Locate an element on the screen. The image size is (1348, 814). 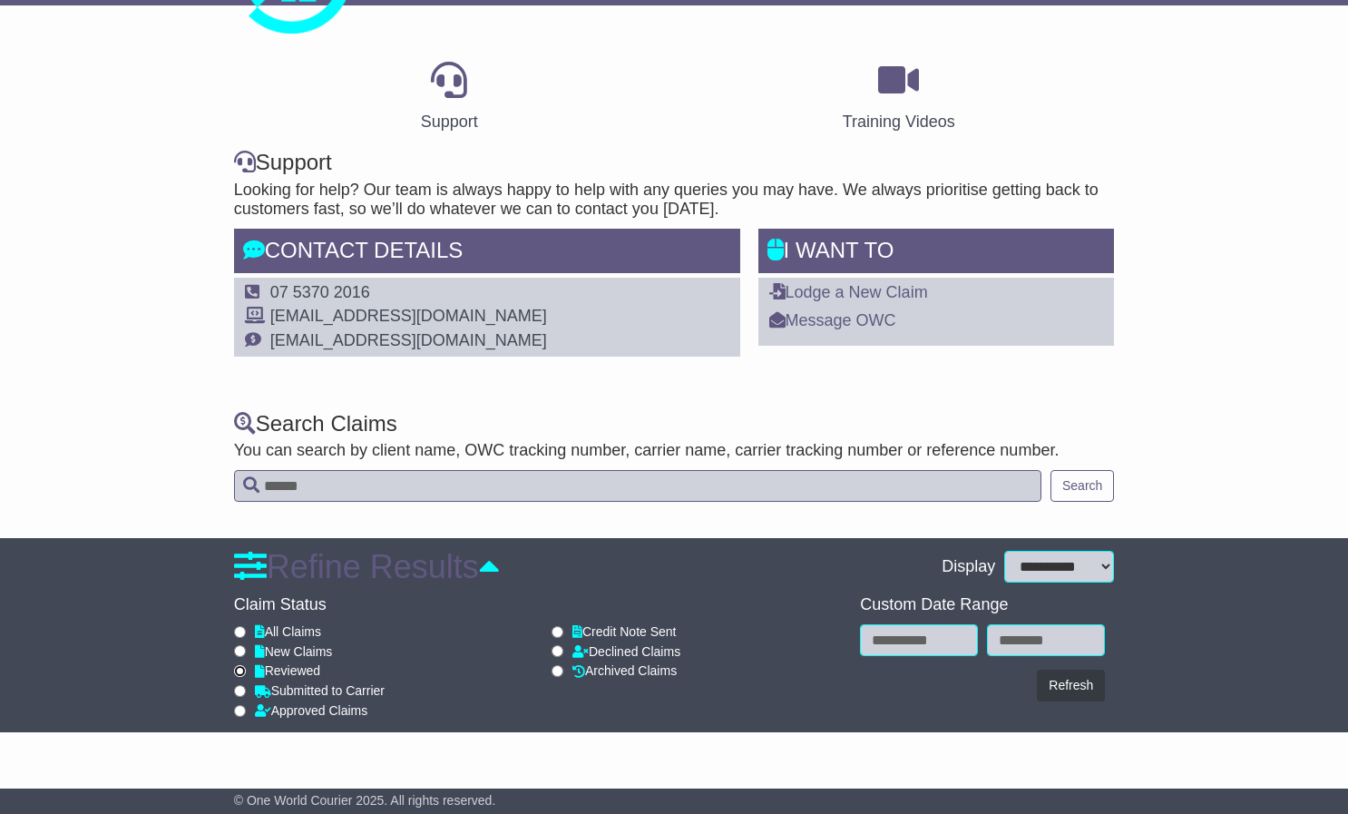
a: Support is located at coordinates (449, 98).